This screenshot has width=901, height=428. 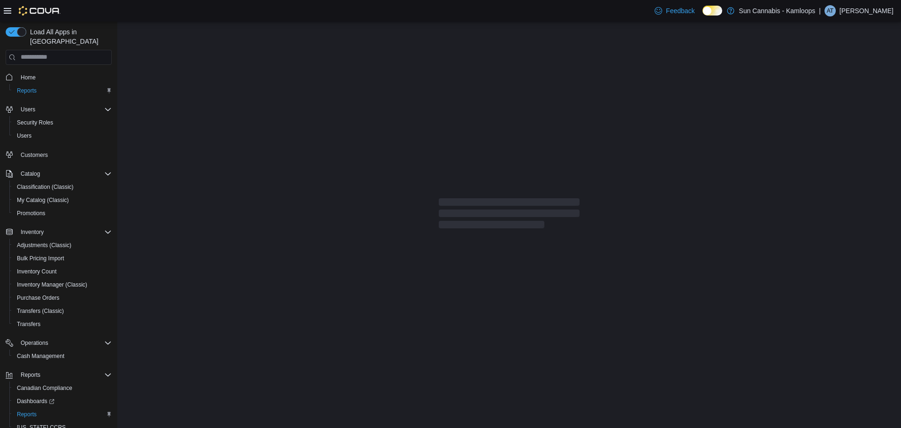 What do you see at coordinates (34, 155) in the screenshot?
I see `a: Customers` at bounding box center [34, 155].